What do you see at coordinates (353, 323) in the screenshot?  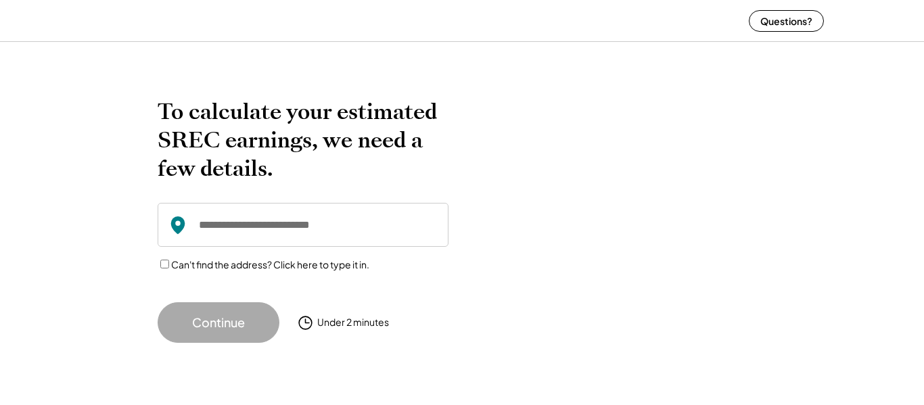 I see `div: Under 2 minutes` at bounding box center [353, 323].